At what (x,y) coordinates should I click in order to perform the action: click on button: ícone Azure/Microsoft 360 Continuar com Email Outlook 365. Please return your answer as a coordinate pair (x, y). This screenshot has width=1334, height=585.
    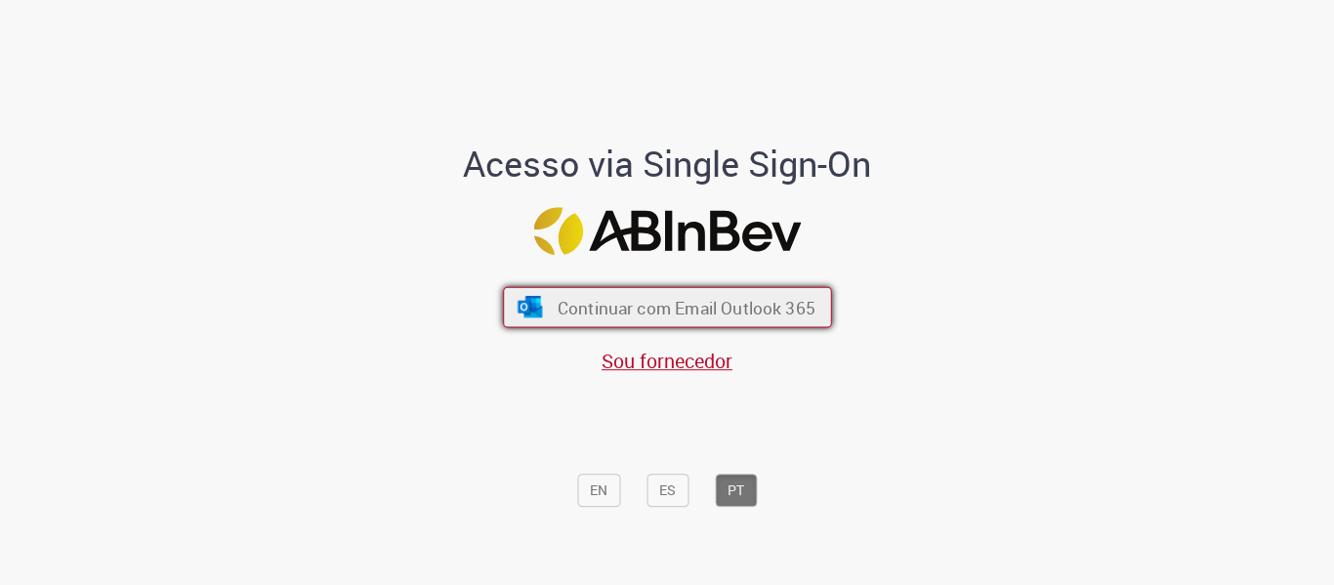
    Looking at the image, I should click on (667, 308).